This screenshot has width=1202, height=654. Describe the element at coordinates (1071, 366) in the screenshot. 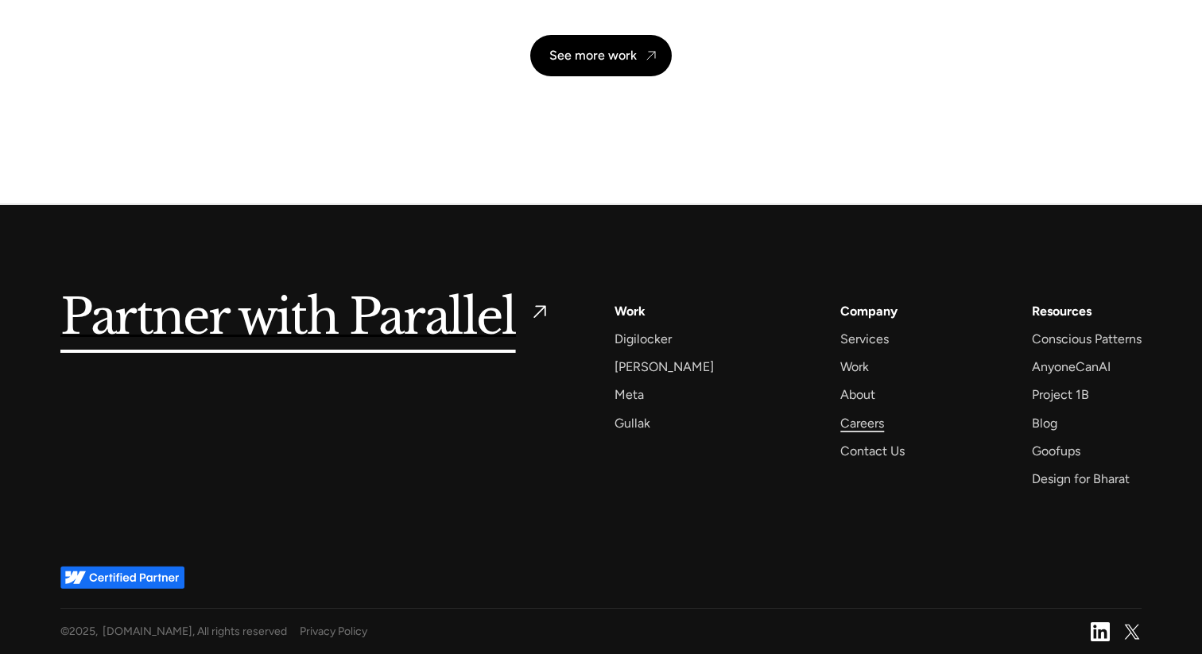

I see `div: AnyoneCanAI` at that location.